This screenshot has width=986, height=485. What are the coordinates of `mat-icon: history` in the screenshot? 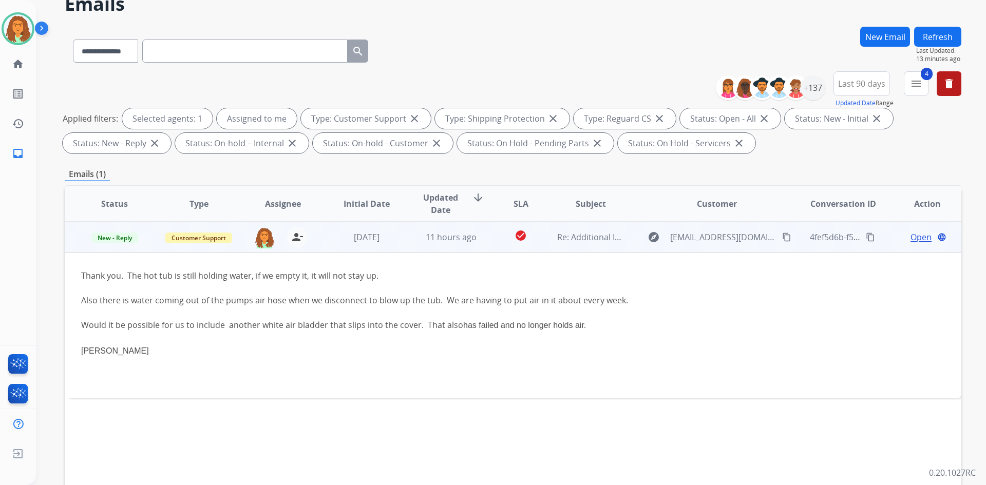 It's located at (18, 124).